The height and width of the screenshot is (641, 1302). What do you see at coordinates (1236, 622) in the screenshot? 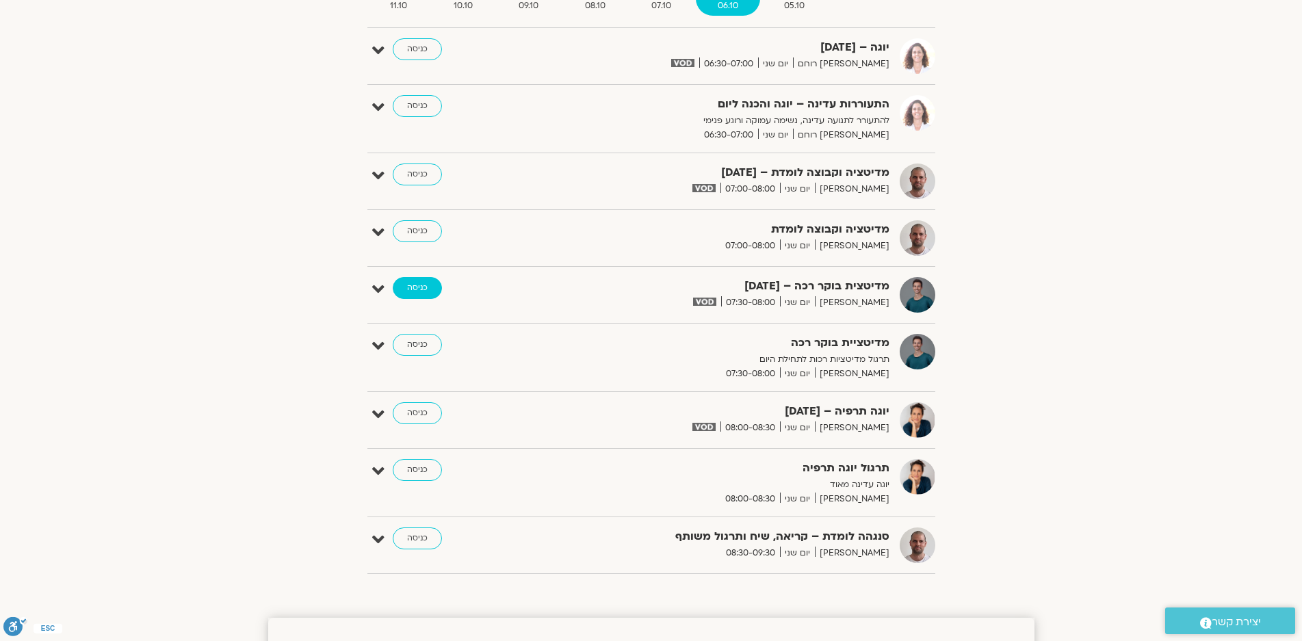
I see `span: יצירת קשר` at bounding box center [1236, 622].